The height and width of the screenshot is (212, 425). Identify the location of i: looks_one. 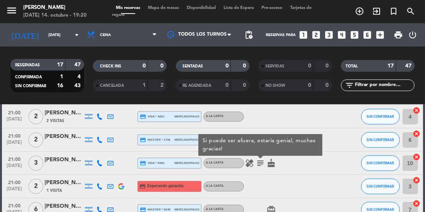
(304, 35).